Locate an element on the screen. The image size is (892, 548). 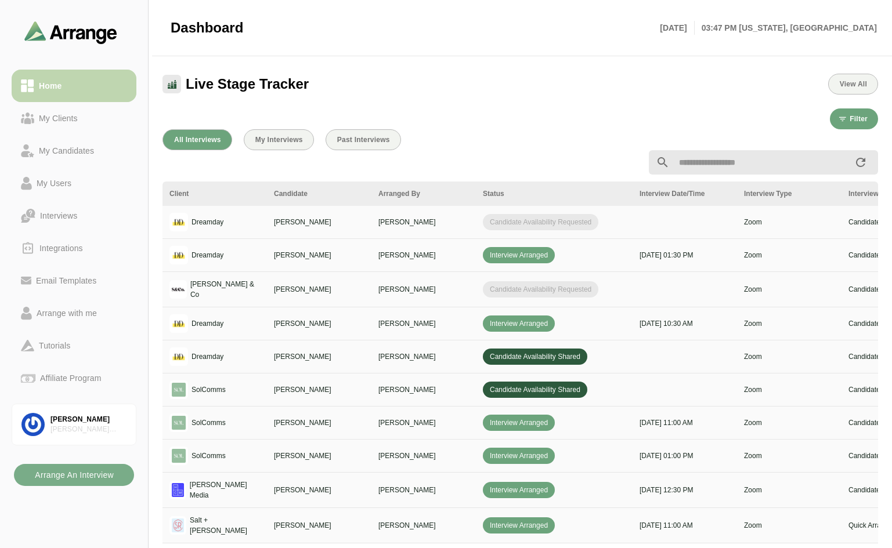
span: Past Interviews is located at coordinates (363, 140).